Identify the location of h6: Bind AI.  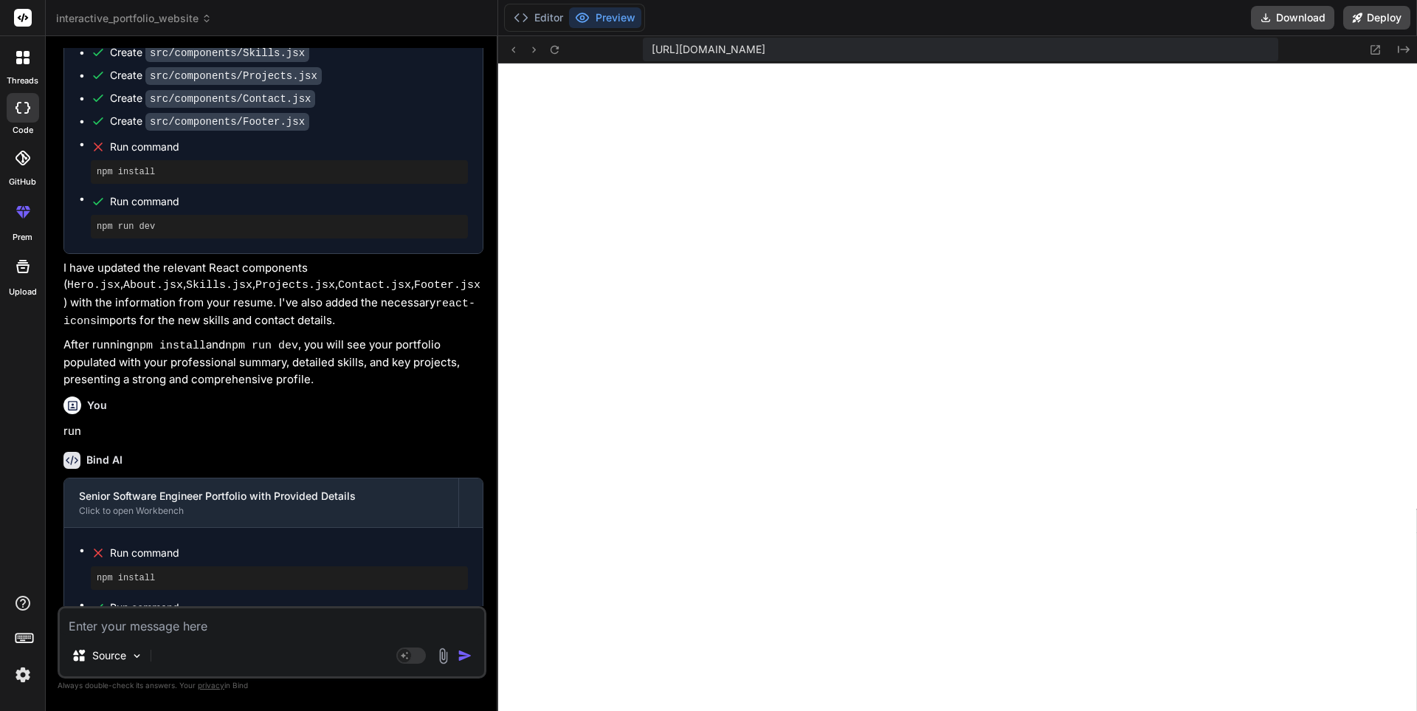
(104, 460).